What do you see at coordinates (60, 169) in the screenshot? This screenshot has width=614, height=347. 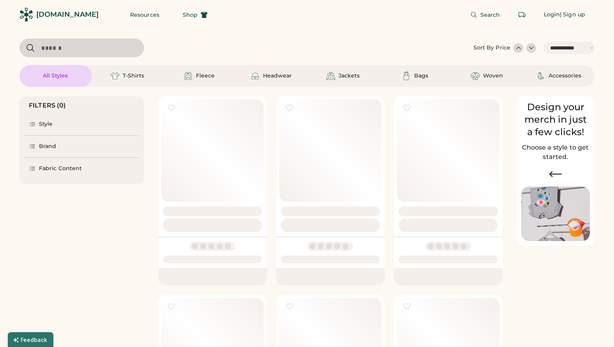 I see `div: Fabric Content` at bounding box center [60, 169].